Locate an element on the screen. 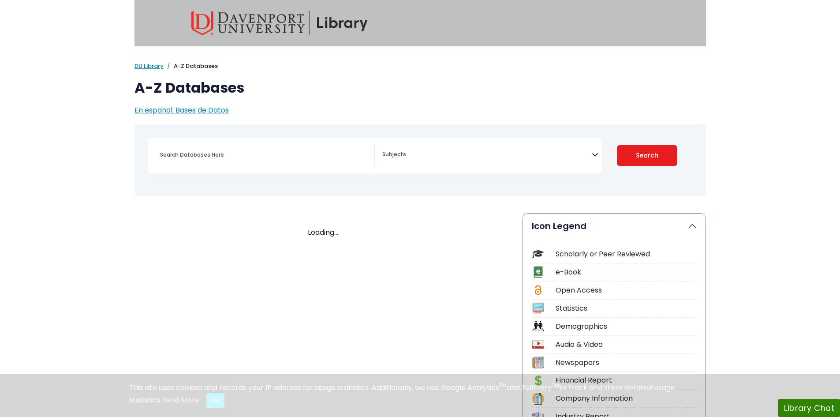 This screenshot has height=417, width=840. img: Icon e-Book is located at coordinates (538, 272).